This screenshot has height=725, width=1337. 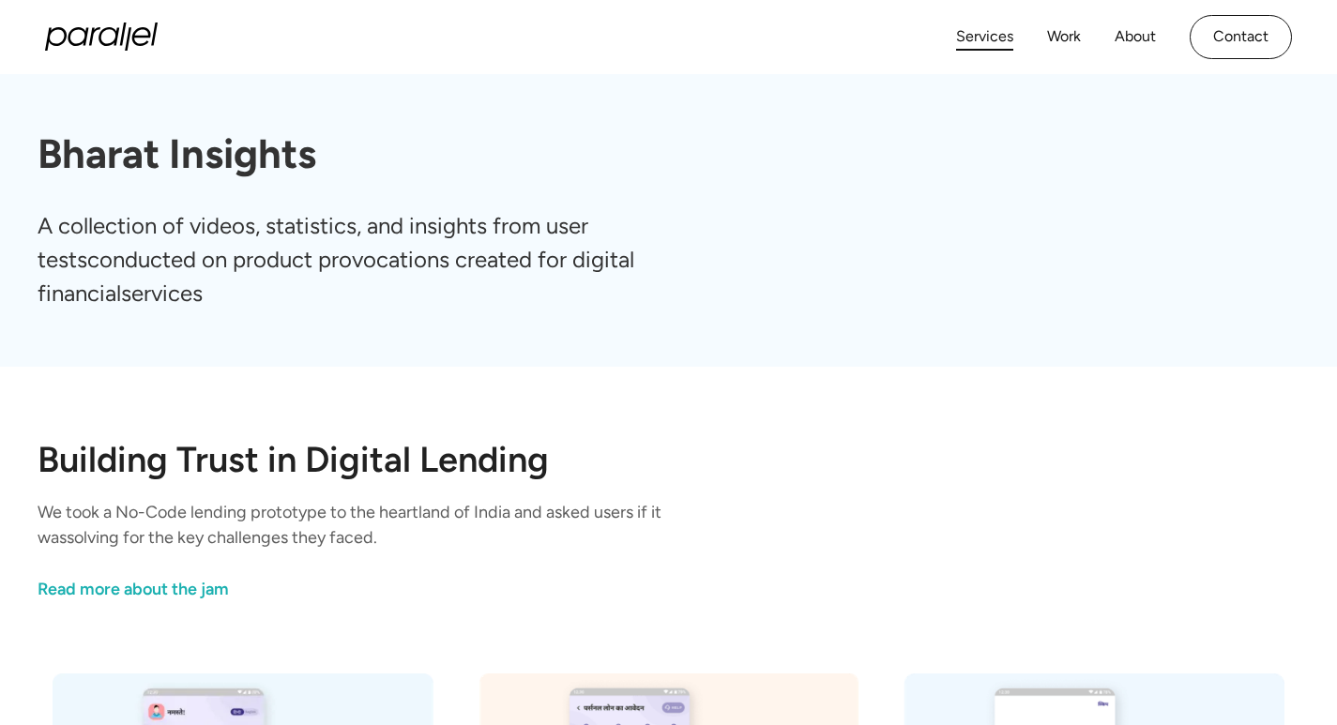 What do you see at coordinates (1064, 37) in the screenshot?
I see `a: Work` at bounding box center [1064, 37].